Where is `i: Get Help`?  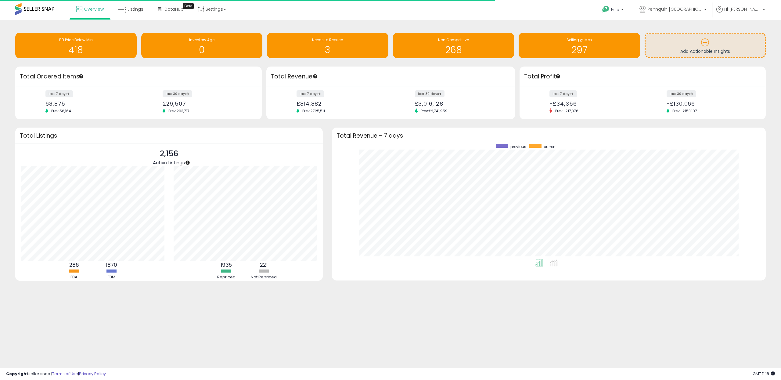
i: Get Help is located at coordinates (605, 9).